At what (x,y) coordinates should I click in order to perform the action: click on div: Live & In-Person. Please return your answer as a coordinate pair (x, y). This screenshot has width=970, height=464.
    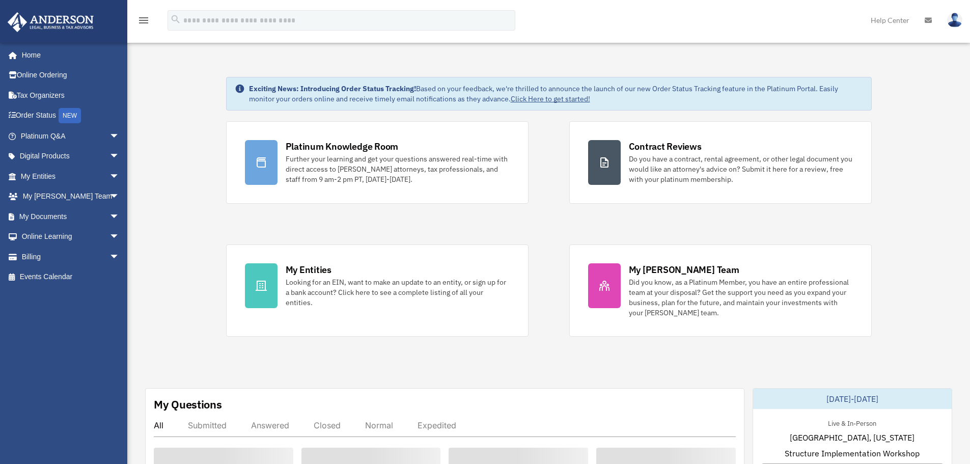
    Looking at the image, I should click on (852, 422).